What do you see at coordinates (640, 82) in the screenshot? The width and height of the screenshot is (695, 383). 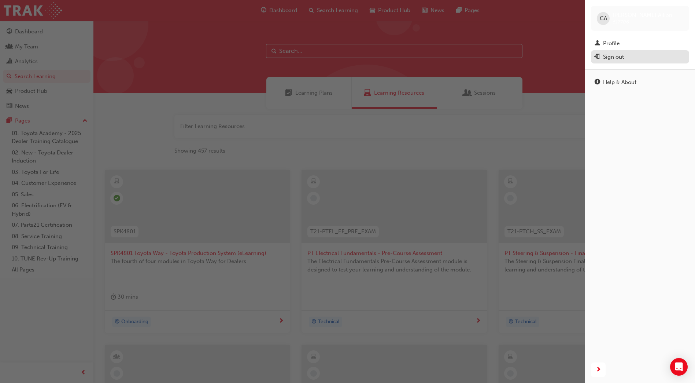 I see `a: Help & About` at bounding box center [640, 82].